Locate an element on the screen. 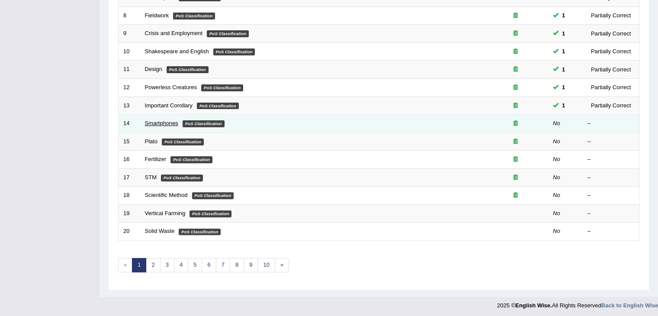  a: 7 is located at coordinates (223, 265).